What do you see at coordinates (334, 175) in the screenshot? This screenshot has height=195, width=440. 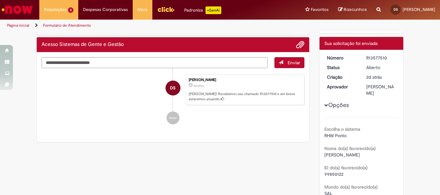 I see `span: 99850122` at bounding box center [334, 175].